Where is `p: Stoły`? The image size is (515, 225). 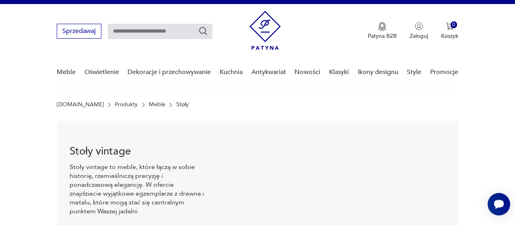
p: Stoły is located at coordinates (182, 105).